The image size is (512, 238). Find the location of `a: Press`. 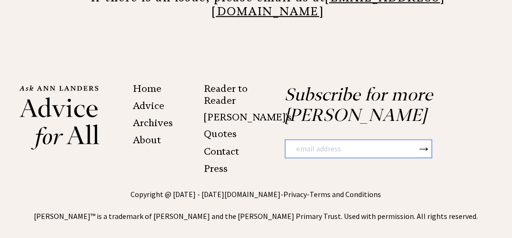

a: Press is located at coordinates (216, 169).